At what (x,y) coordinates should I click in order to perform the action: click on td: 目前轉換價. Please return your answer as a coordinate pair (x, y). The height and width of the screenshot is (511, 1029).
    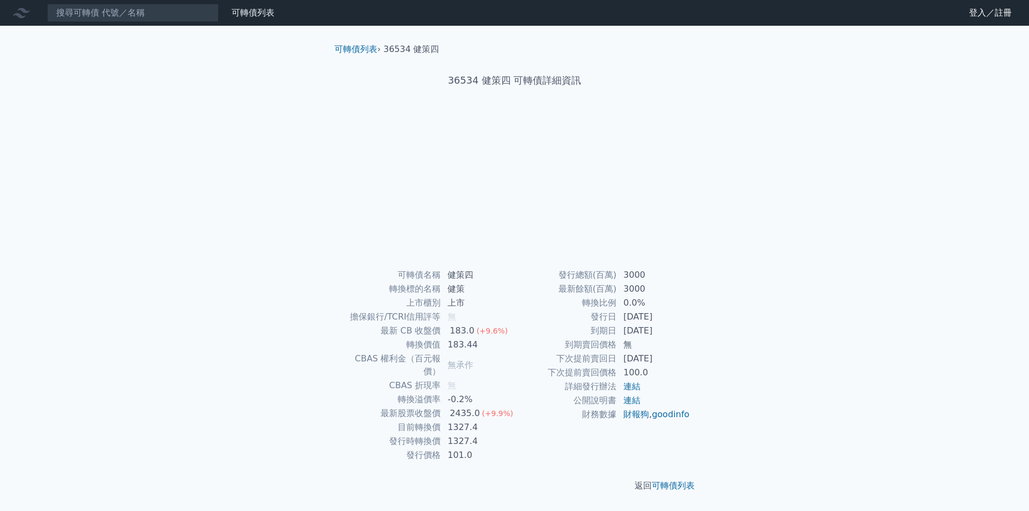
    Looking at the image, I should click on (390, 427).